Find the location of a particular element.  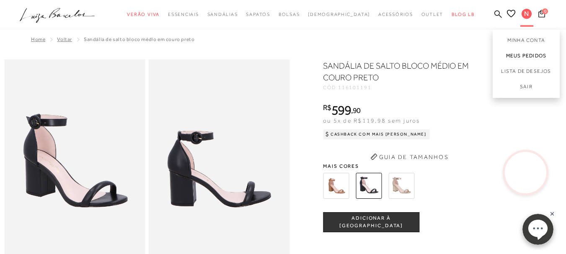

span: Acessórios is located at coordinates (396, 14).